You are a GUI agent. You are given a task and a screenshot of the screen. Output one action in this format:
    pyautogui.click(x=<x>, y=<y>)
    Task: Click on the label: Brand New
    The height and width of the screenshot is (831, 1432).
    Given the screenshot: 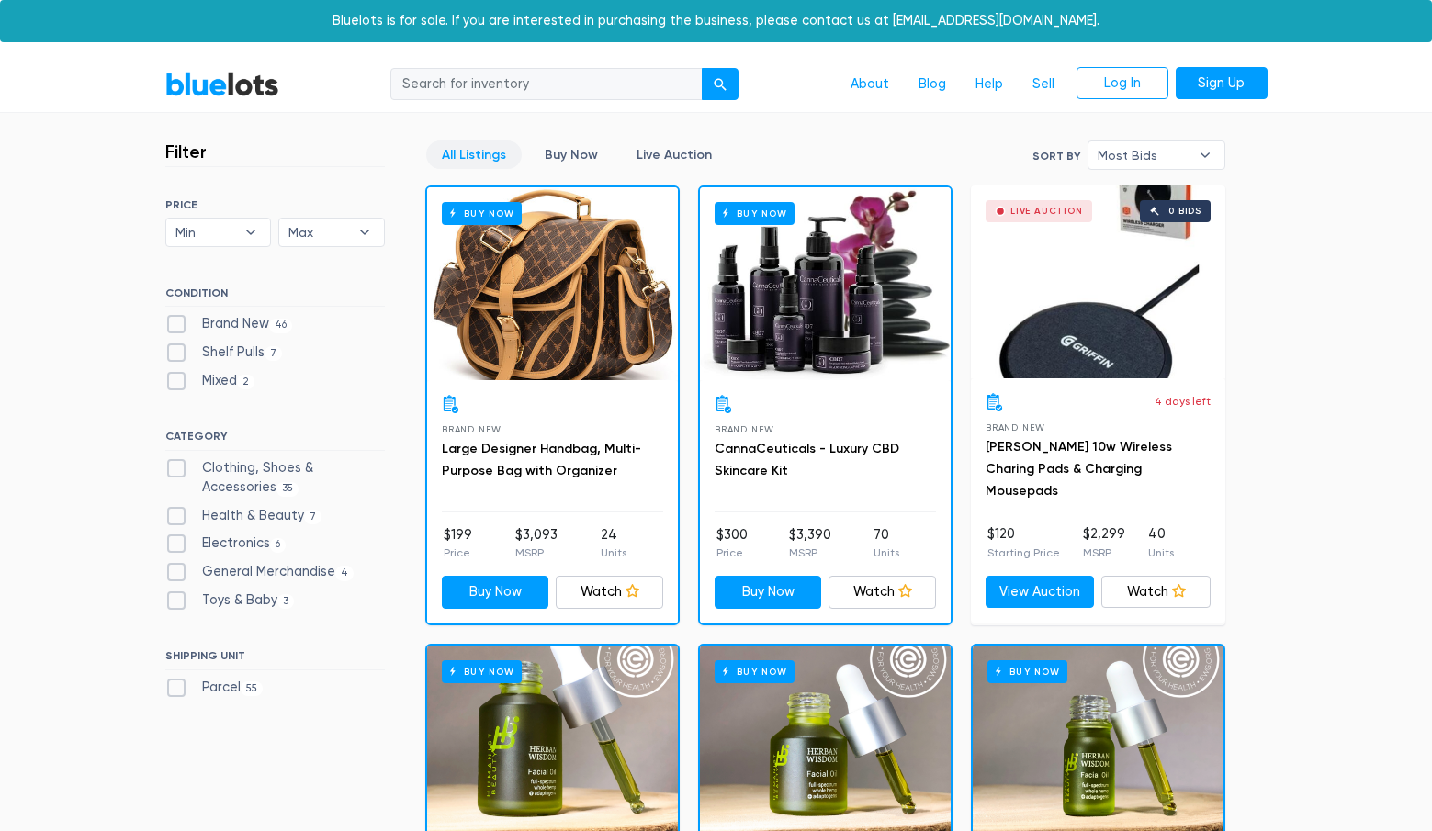 What is the action you would take?
    pyautogui.click(x=229, y=324)
    